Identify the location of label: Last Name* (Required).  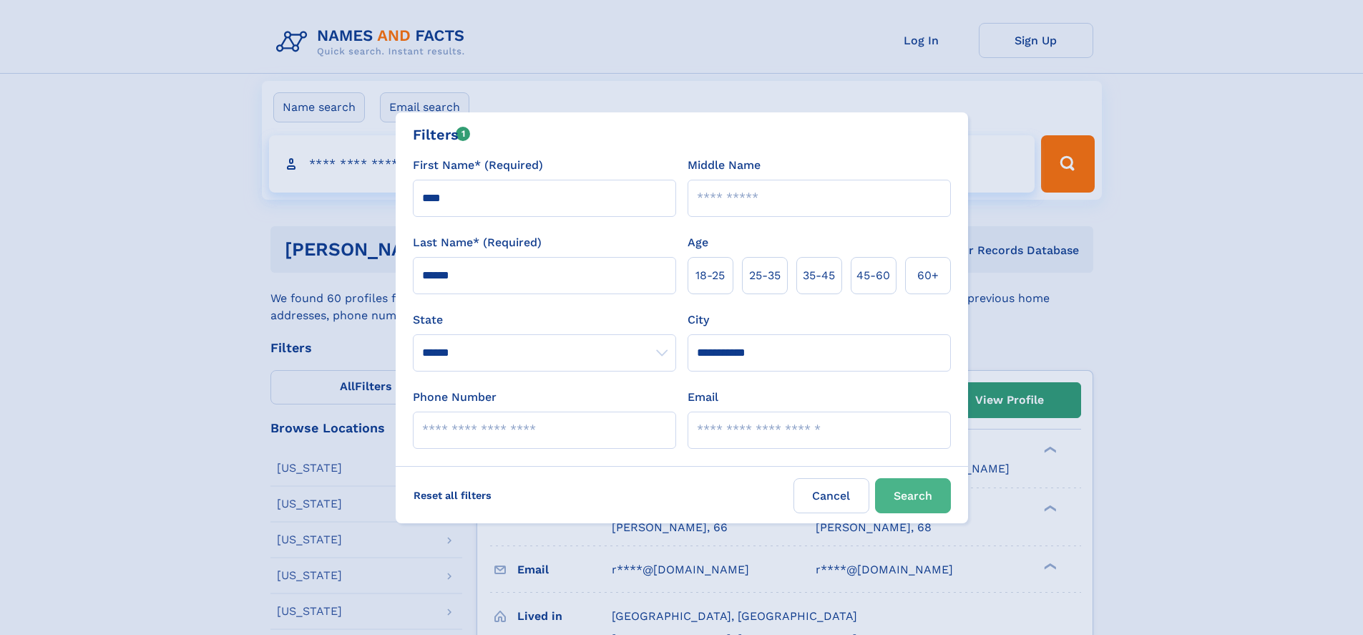
(477, 243).